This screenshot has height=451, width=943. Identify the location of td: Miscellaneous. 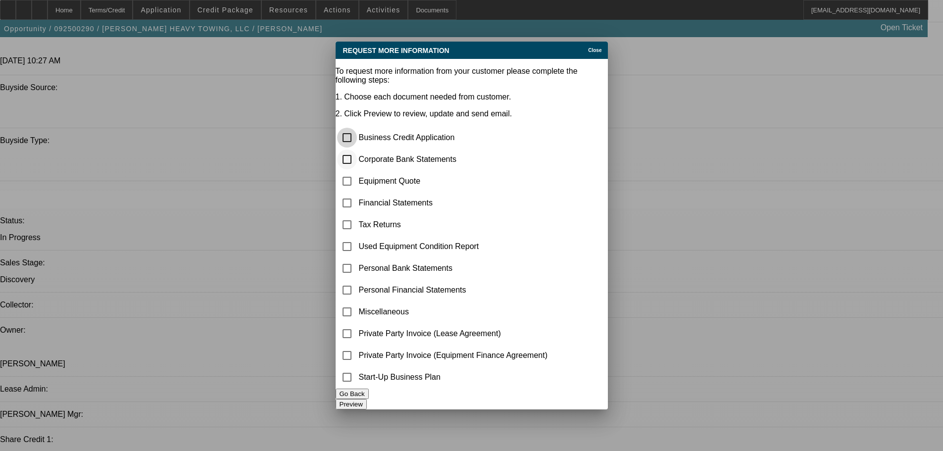
(453, 312).